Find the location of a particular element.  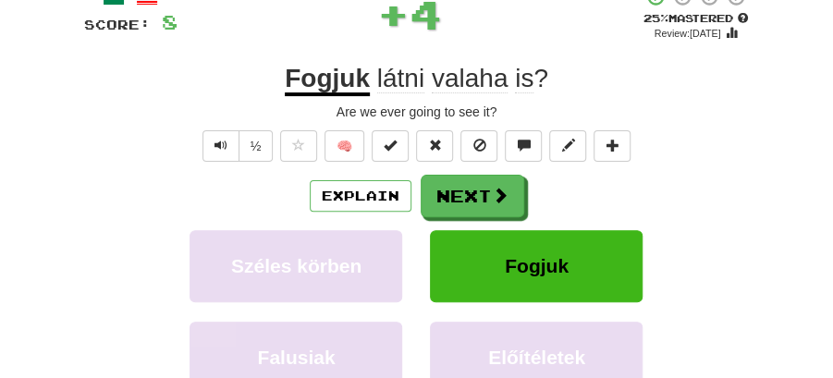

div: Mastered is located at coordinates (696, 18).